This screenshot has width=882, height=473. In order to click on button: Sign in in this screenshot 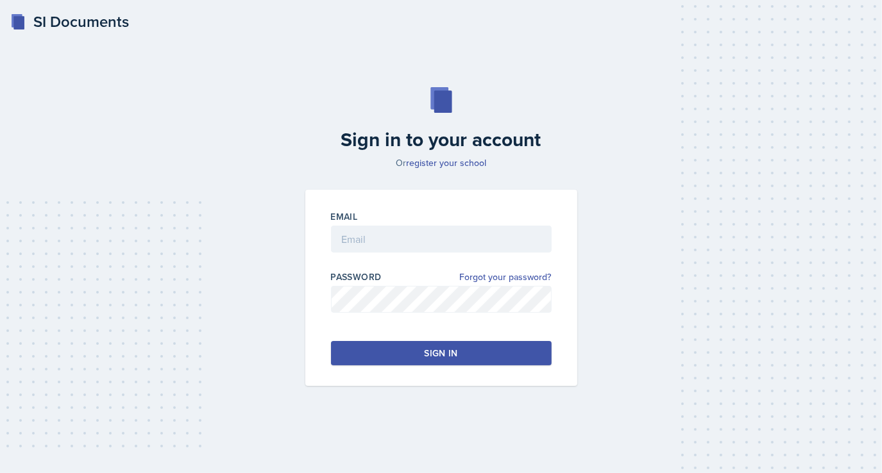, I will do `click(441, 353)`.